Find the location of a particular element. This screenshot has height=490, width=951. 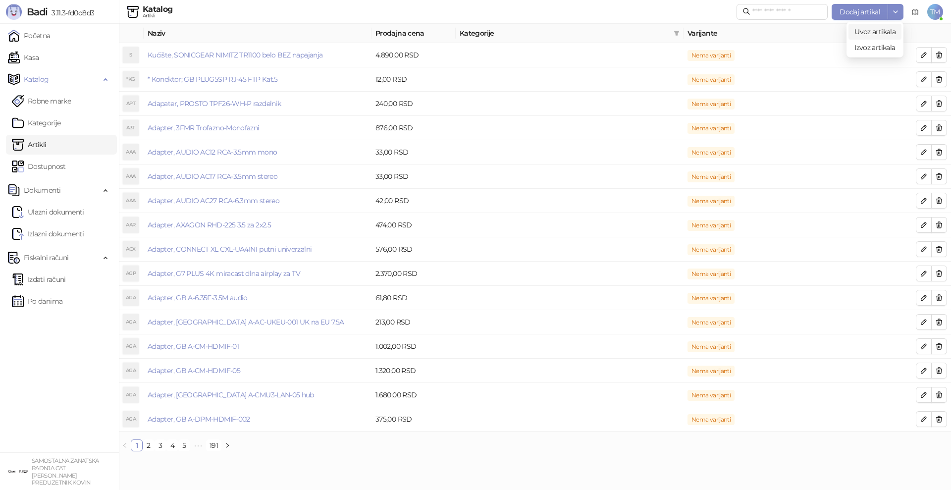

td: 42,00 RSD is located at coordinates (414, 201).